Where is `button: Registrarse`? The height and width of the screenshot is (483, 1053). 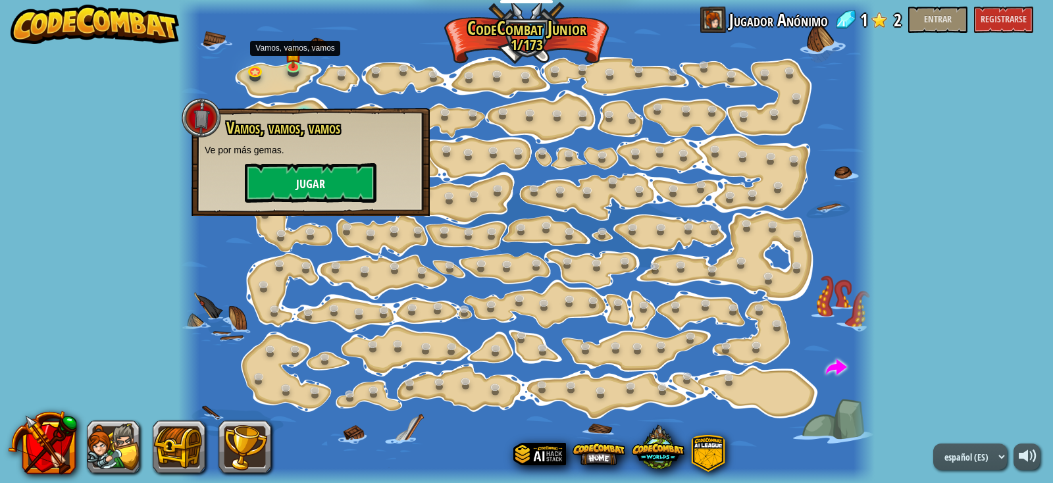 button: Registrarse is located at coordinates (1003, 20).